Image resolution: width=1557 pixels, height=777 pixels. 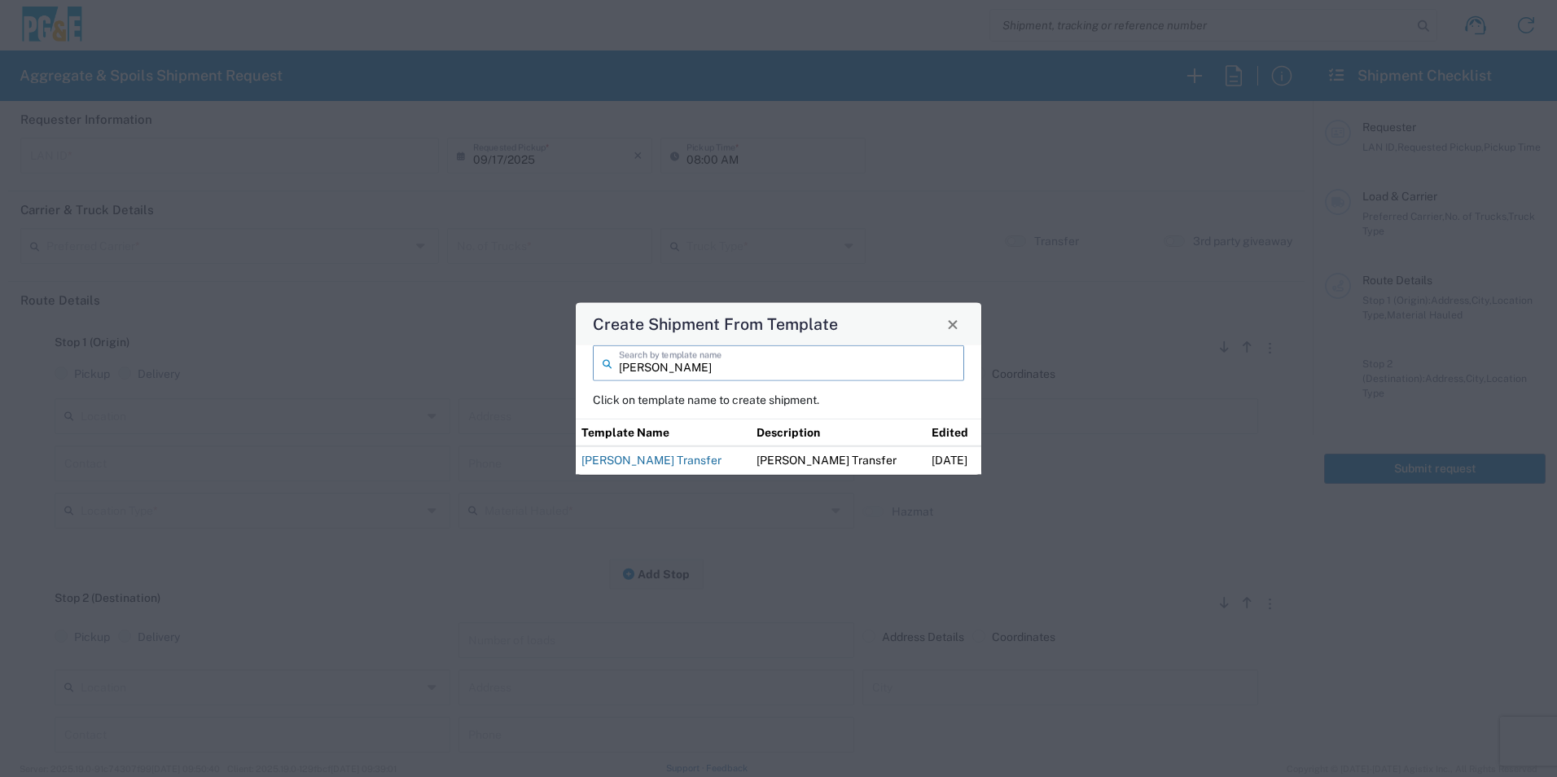 I want to click on p: Click on template name to create shipment., so click(x=778, y=400).